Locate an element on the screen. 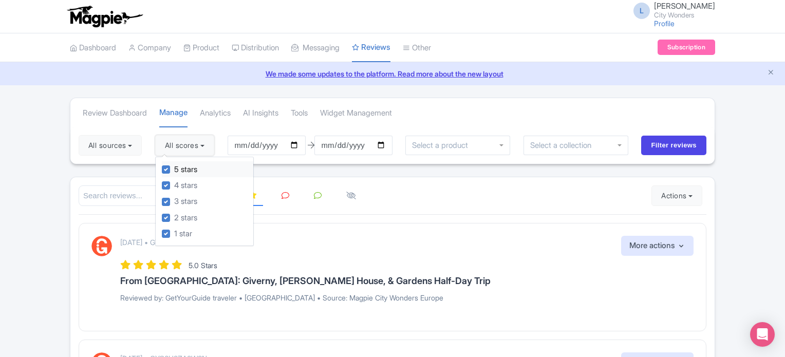 The width and height of the screenshot is (785, 357). input: Select a product is located at coordinates (443, 145).